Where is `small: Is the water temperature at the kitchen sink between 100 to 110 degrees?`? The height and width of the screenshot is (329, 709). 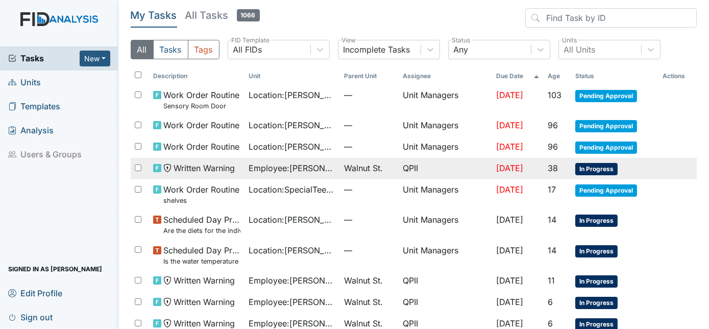
small: Is the water temperature at the kitchen sink between 100 to 110 degrees? is located at coordinates (202, 261).